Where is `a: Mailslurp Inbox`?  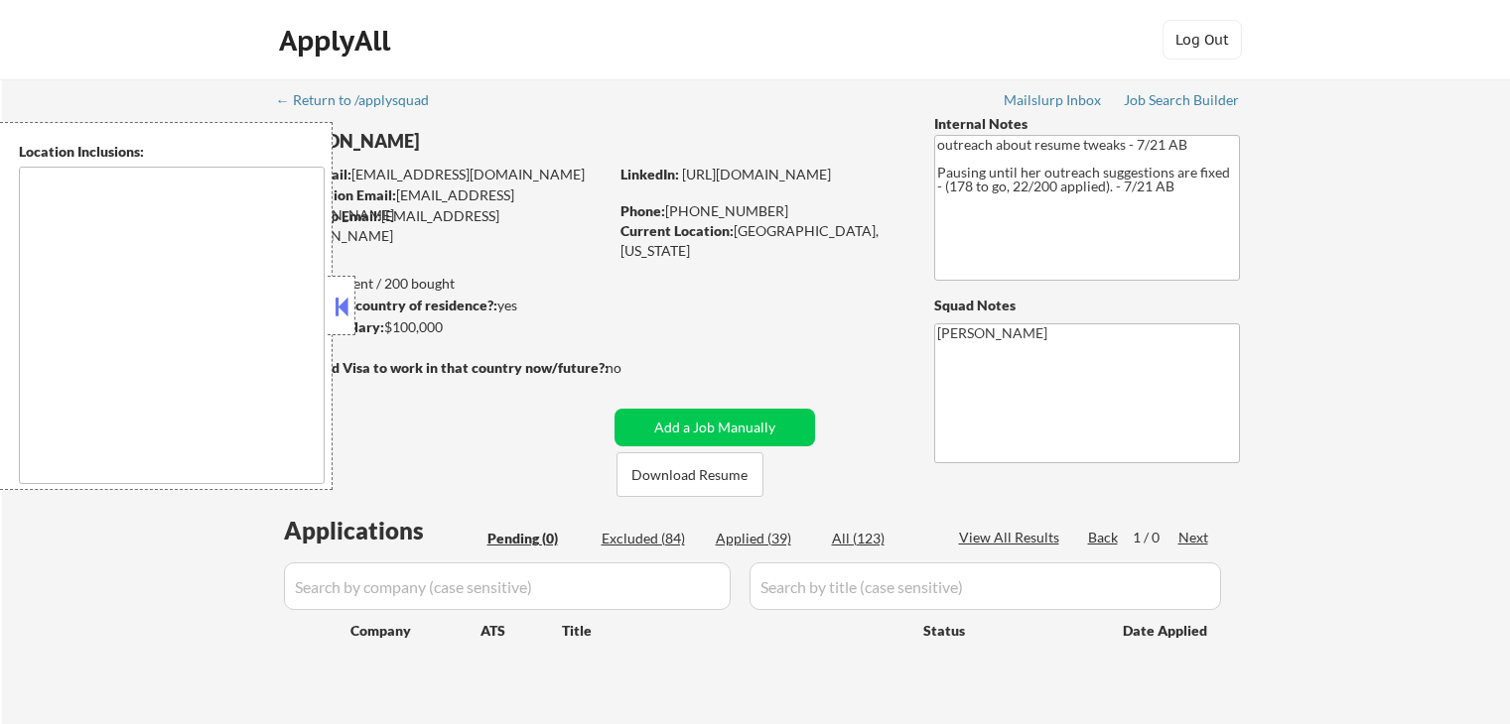
a: Mailslurp Inbox is located at coordinates (1053, 102).